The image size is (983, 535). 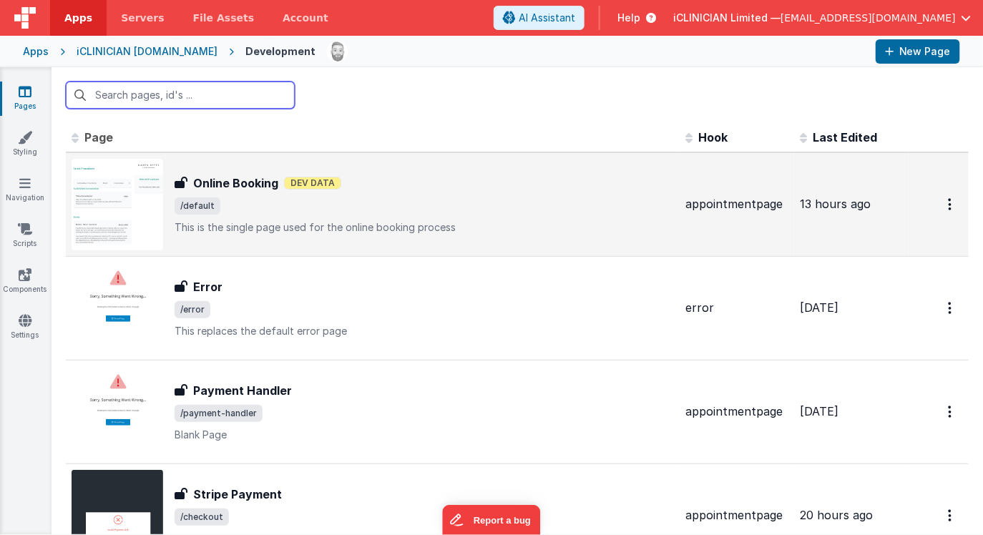 I want to click on span: File Assets, so click(x=224, y=18).